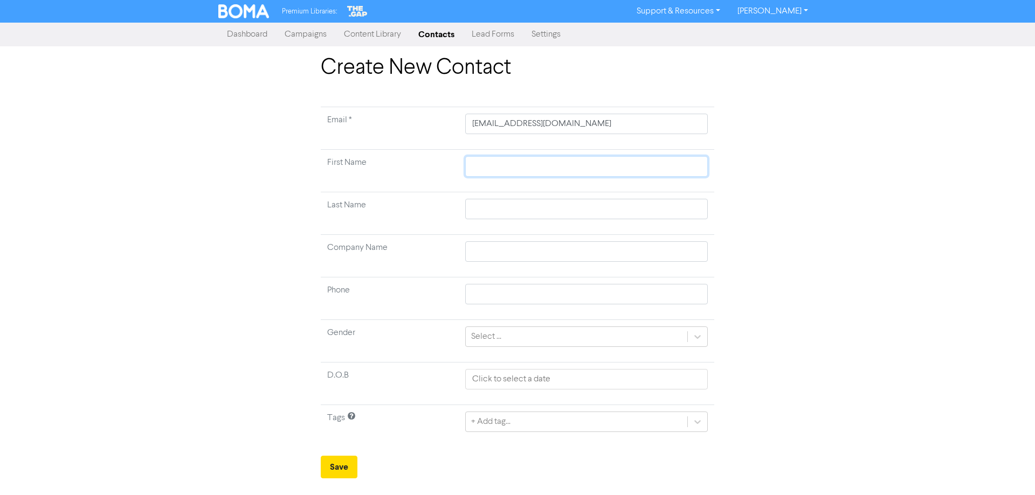  What do you see at coordinates (678, 11) in the screenshot?
I see `a: Support & Resources` at bounding box center [678, 11].